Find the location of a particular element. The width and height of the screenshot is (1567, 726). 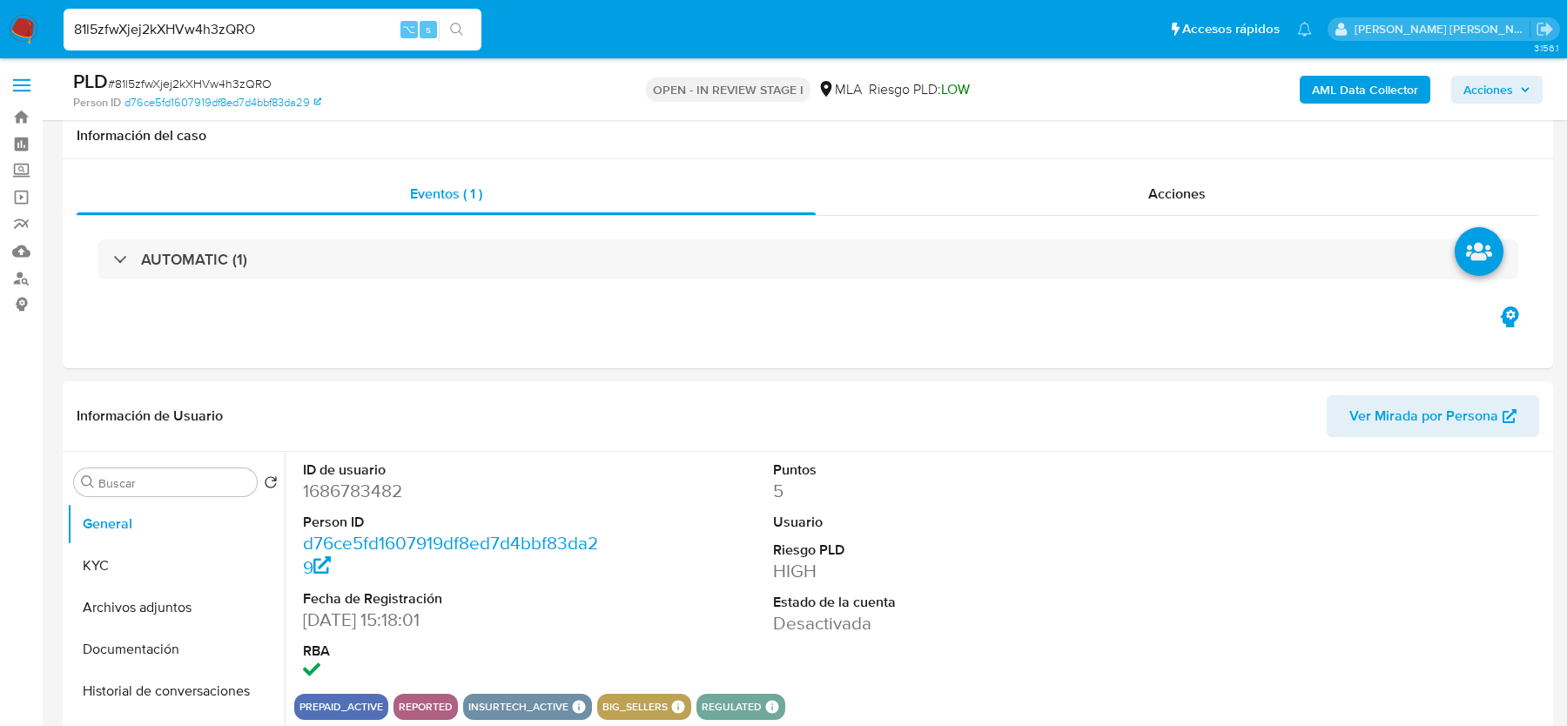

button: Historial de conversaciones is located at coordinates (176, 691).